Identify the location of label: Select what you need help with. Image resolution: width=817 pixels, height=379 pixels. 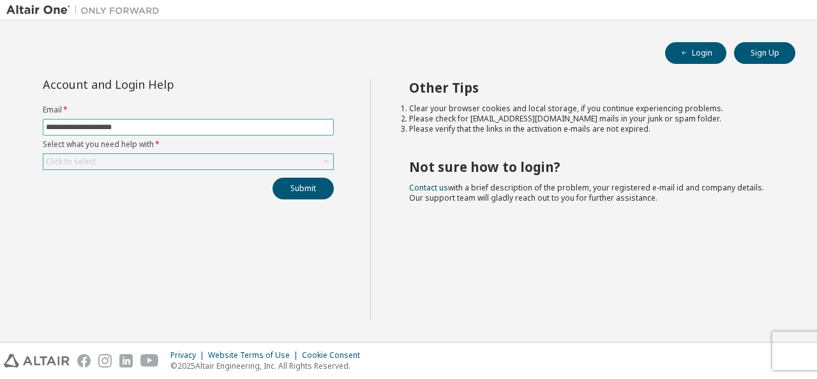
(188, 144).